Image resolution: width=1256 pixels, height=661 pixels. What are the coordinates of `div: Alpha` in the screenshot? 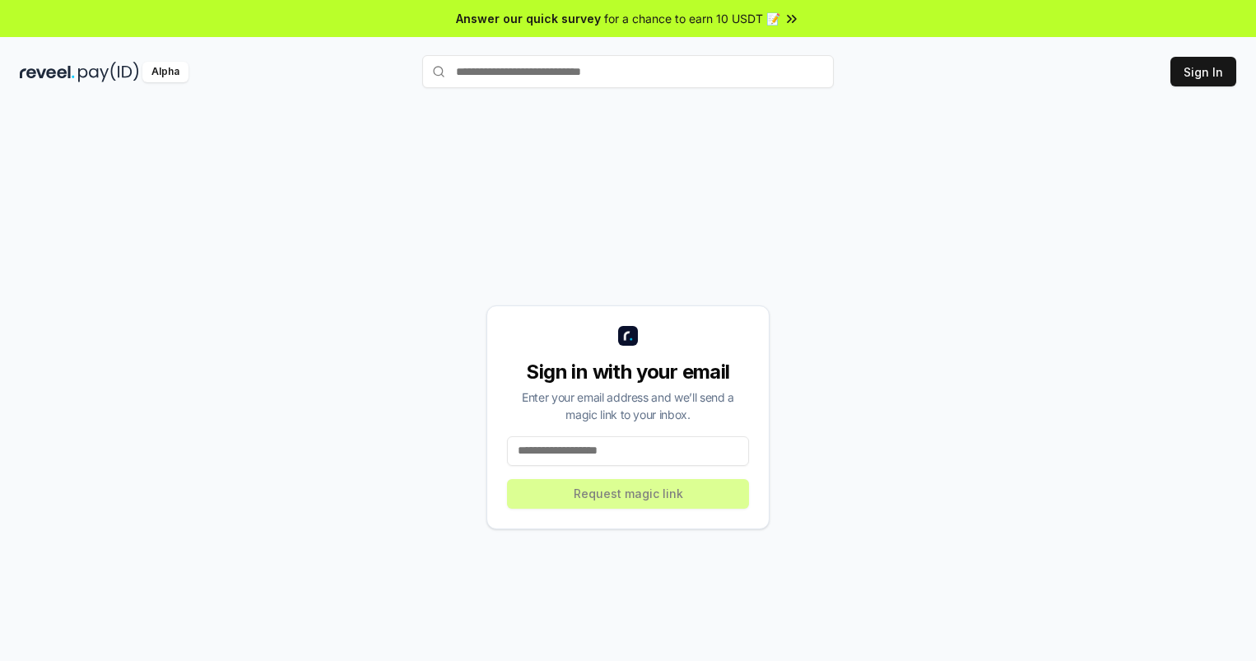 It's located at (166, 72).